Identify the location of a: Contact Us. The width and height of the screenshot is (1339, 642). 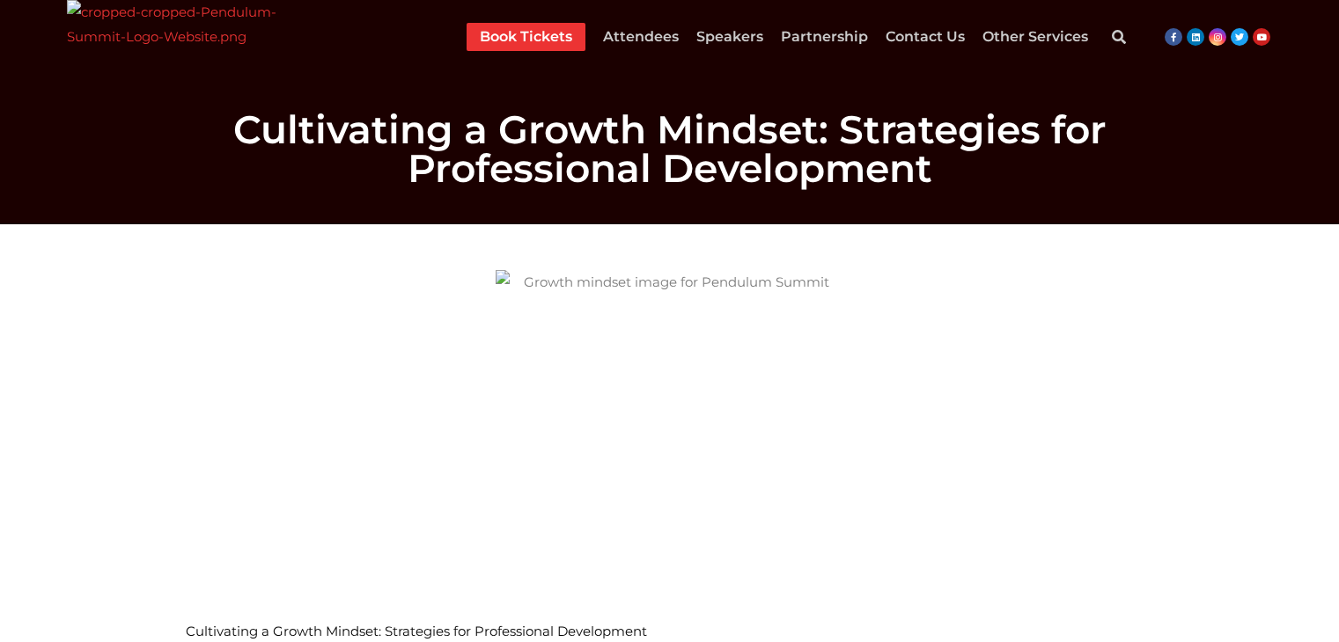
(925, 37).